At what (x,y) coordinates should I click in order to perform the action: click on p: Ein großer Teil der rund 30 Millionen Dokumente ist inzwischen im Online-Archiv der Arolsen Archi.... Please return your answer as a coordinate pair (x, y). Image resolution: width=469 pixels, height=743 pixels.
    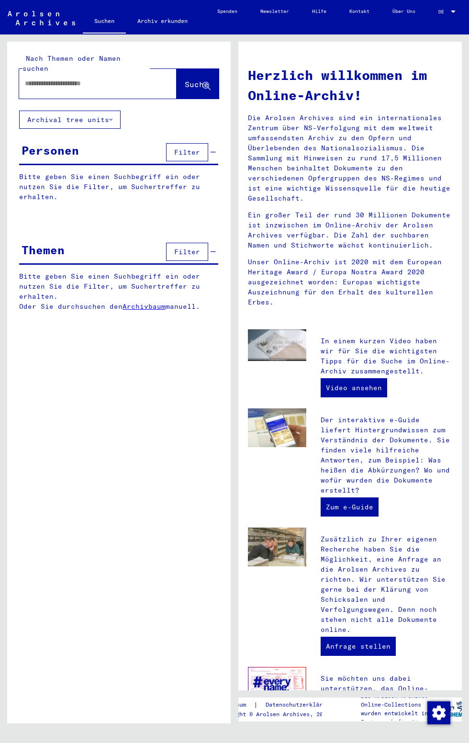
    Looking at the image, I should click on (350, 230).